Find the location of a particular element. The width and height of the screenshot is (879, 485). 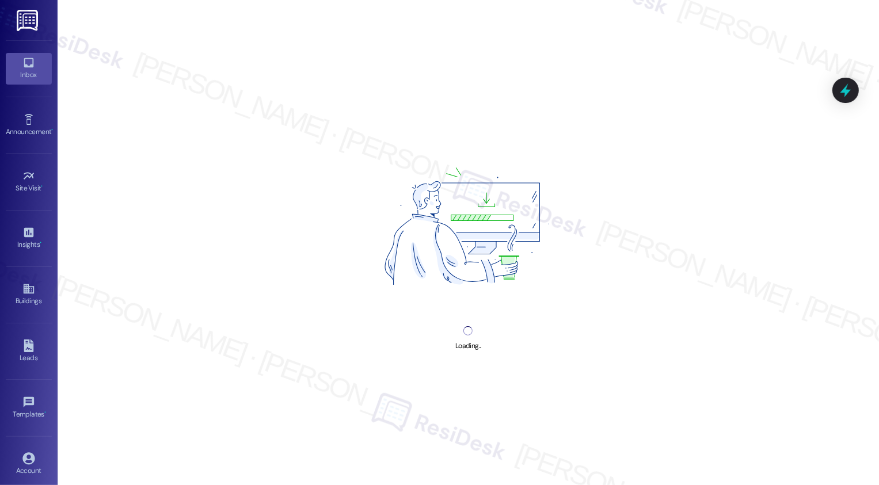

a: Insights • is located at coordinates (29, 238).